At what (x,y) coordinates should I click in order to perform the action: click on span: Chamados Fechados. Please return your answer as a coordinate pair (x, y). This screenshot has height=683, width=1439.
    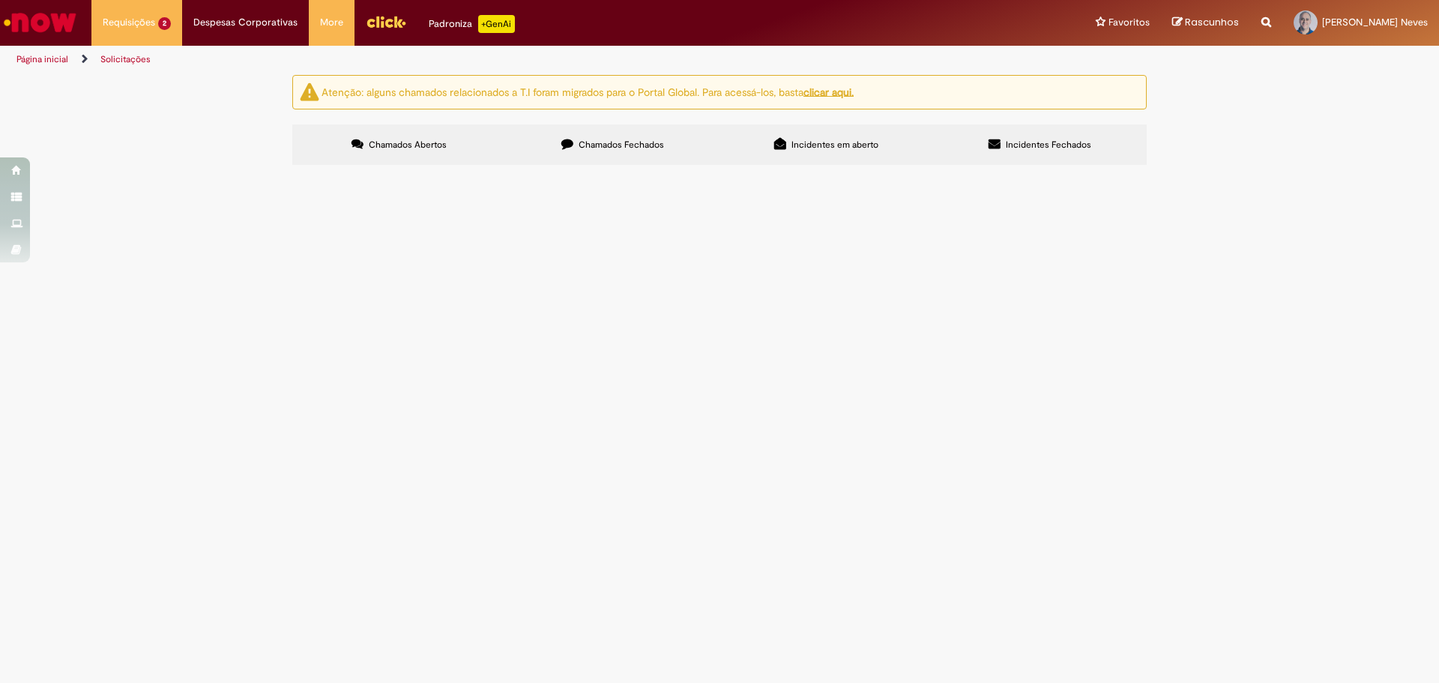
    Looking at the image, I should click on (621, 145).